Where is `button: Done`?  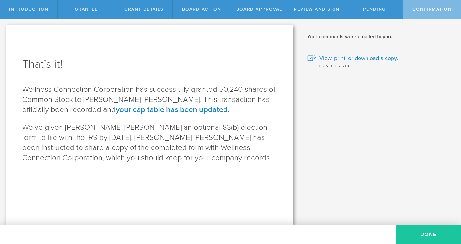 button: Done is located at coordinates (428, 235).